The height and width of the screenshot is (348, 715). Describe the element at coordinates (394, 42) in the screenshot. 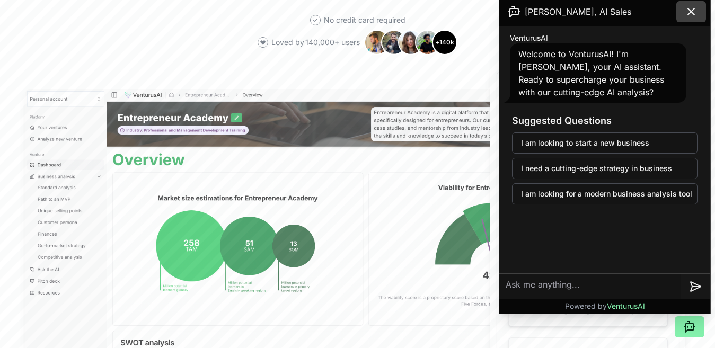

I see `img: Avatar 2` at that location.